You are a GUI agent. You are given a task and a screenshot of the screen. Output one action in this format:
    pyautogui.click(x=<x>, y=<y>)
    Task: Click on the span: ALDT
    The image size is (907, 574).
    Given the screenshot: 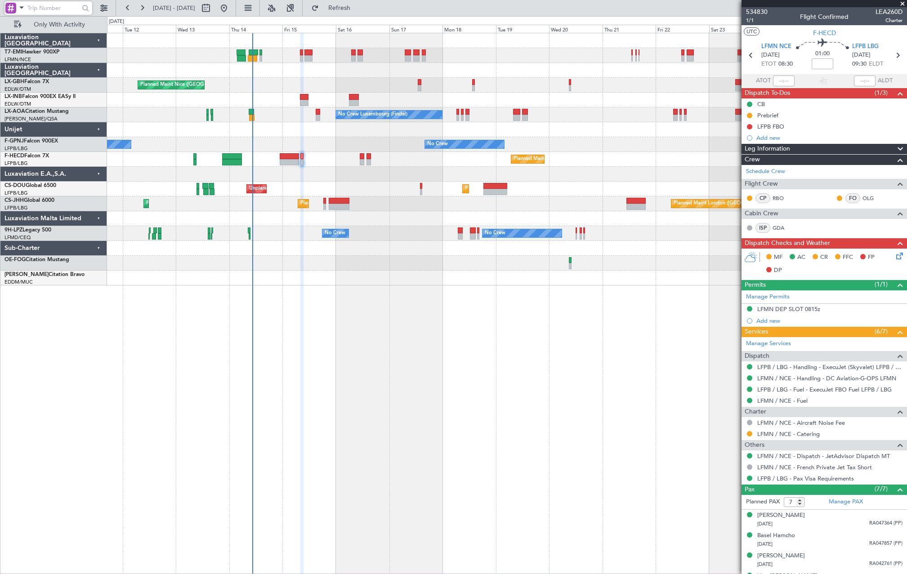 What is the action you would take?
    pyautogui.click(x=885, y=81)
    